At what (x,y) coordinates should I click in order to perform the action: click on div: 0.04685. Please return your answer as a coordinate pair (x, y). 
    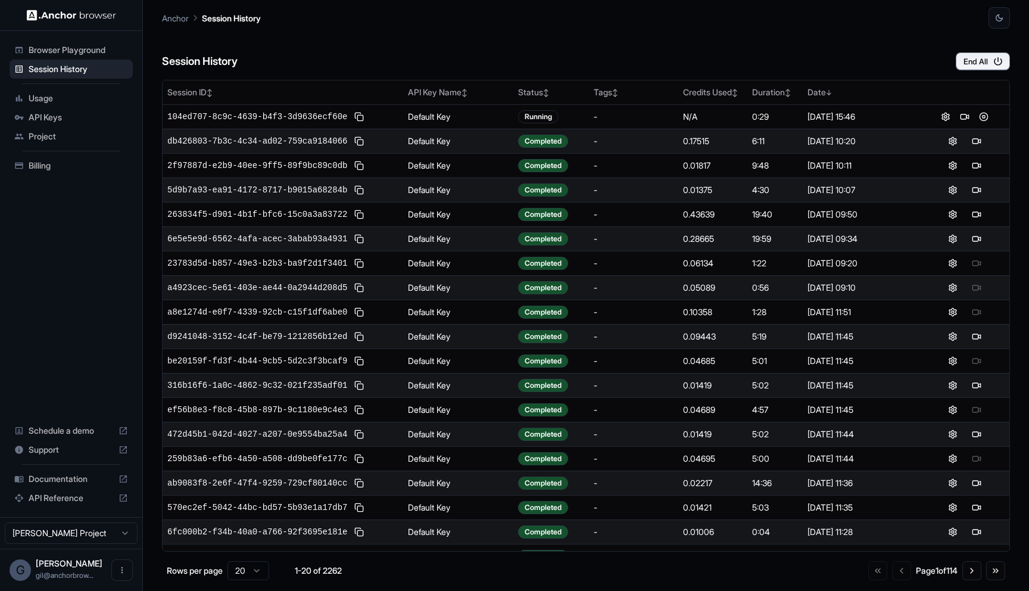
    Looking at the image, I should click on (713, 361).